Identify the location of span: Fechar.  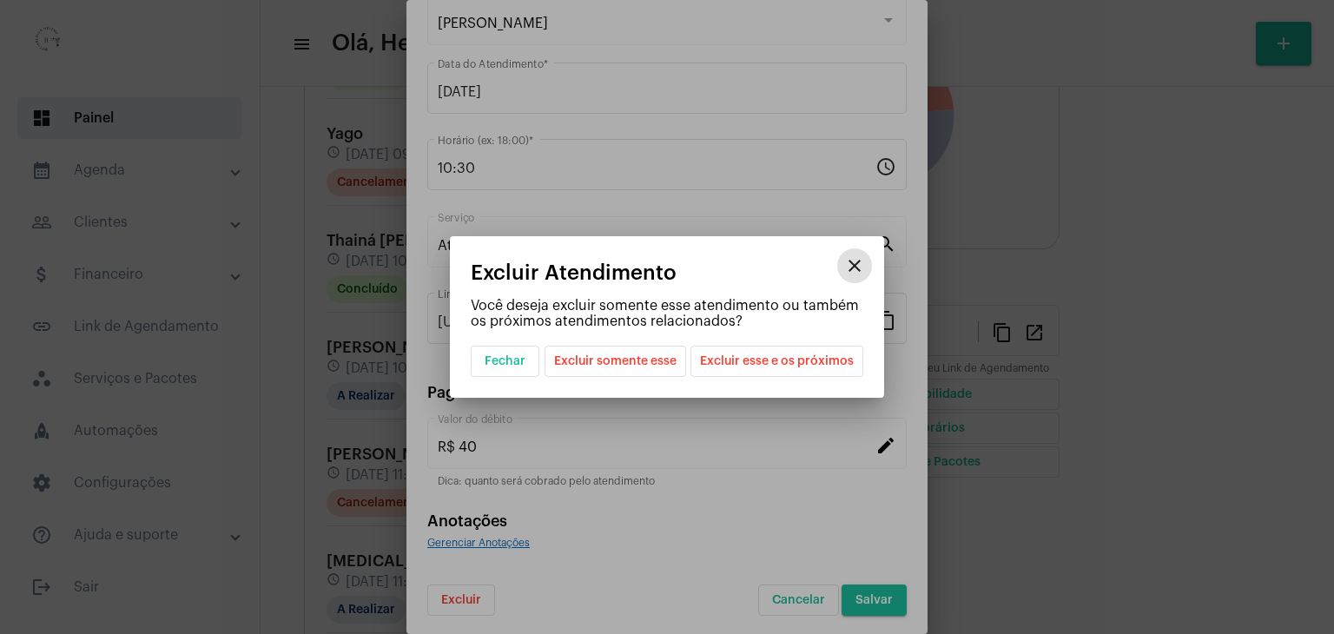
(505, 361).